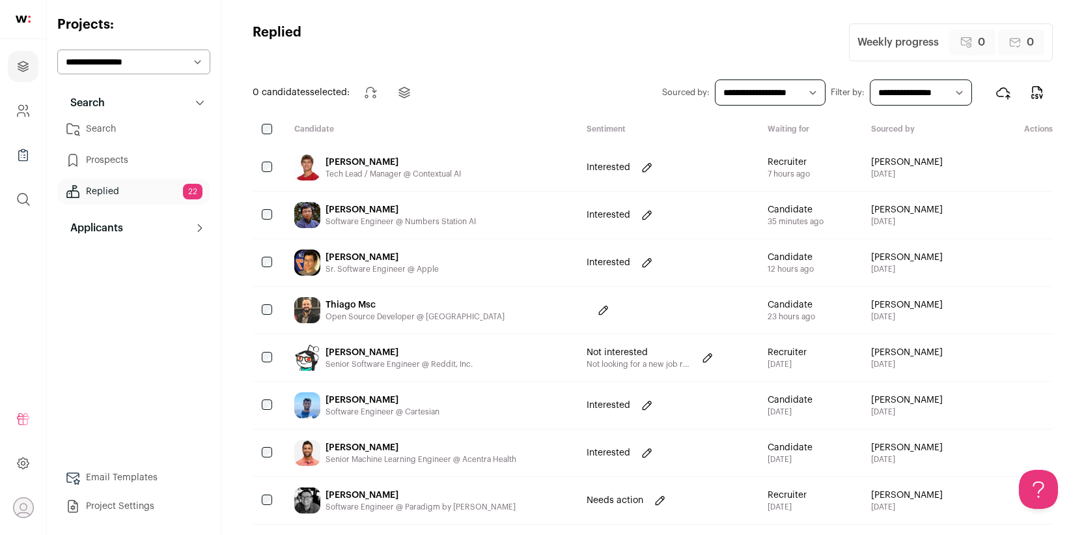 The image size is (1084, 535). What do you see at coordinates (307, 500) in the screenshot?
I see `img: 44277d32ba1ebda93dc12a0373ea63dae518d53db2d25b2509cb146212fa18ef.jpg` at bounding box center [307, 500].